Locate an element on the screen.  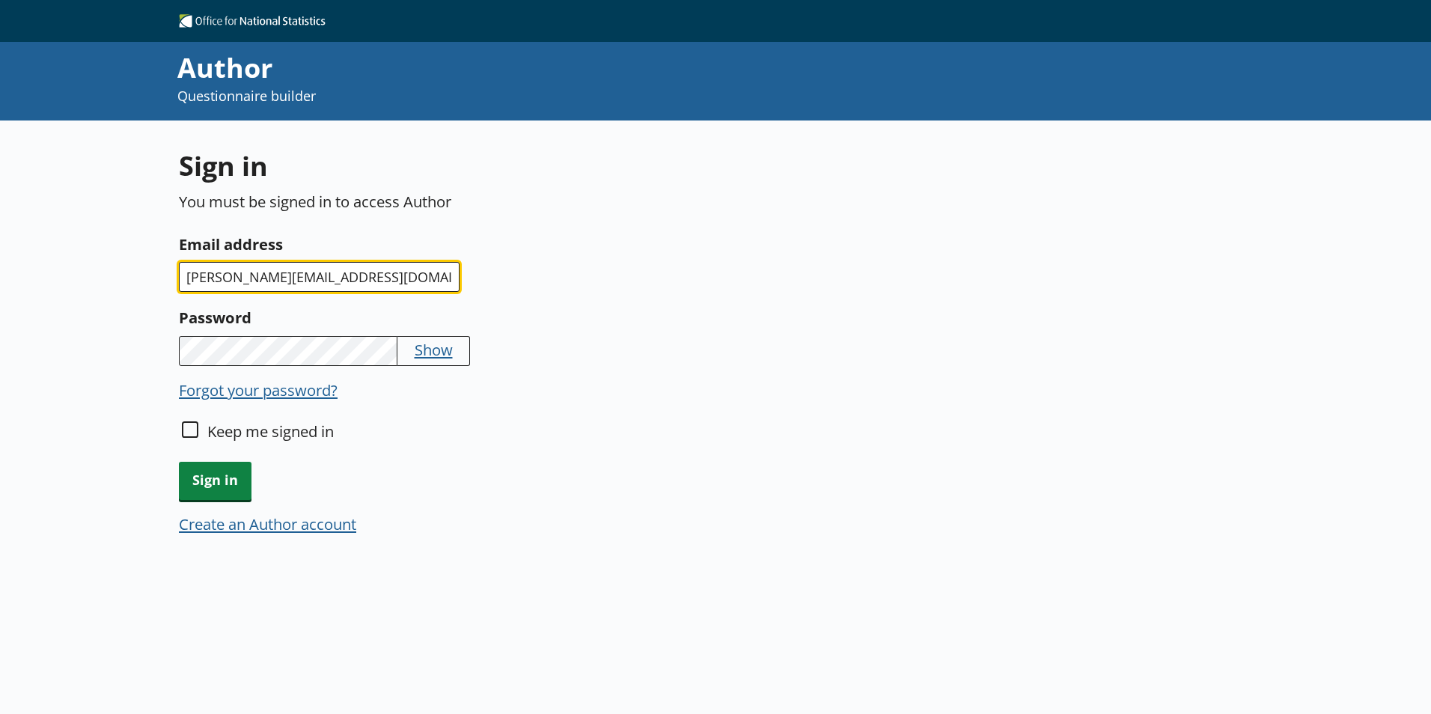
button: Show is located at coordinates (433, 350).